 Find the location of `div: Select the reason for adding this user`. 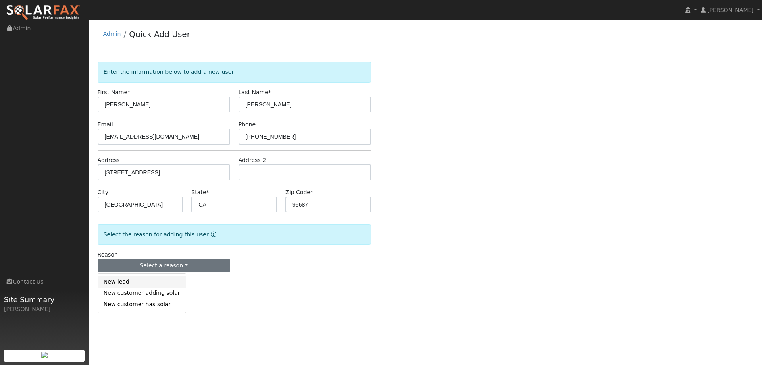

div: Select the reason for adding this user is located at coordinates (234, 234).